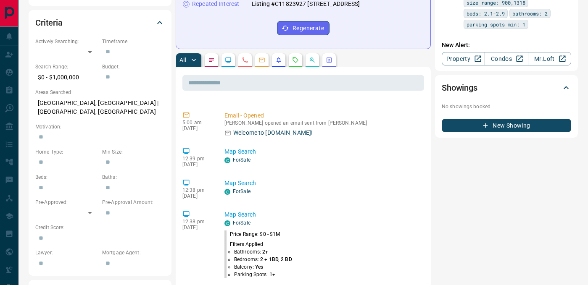  What do you see at coordinates (463, 59) in the screenshot?
I see `a: Property` at bounding box center [463, 59].